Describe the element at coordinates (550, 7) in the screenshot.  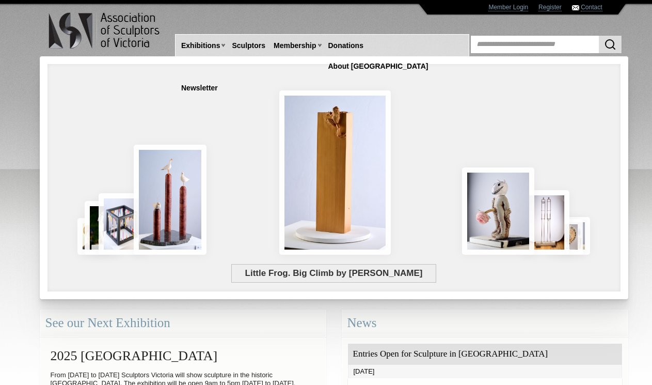
I see `a: Register` at that location.